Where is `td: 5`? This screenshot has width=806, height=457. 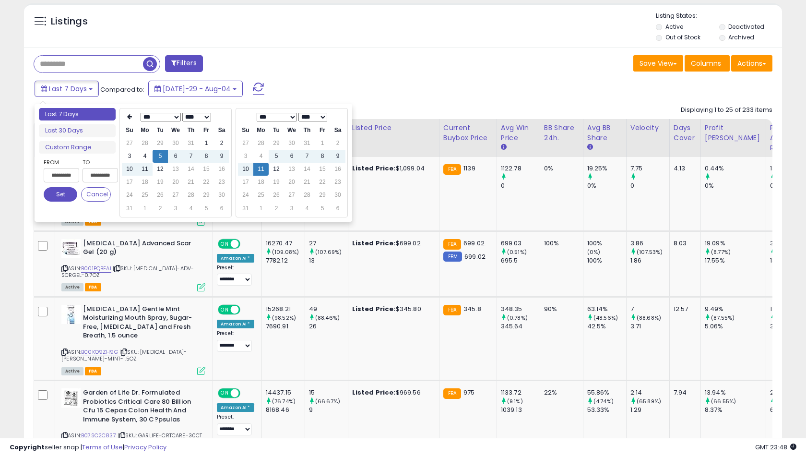 td: 5 is located at coordinates (322, 208).